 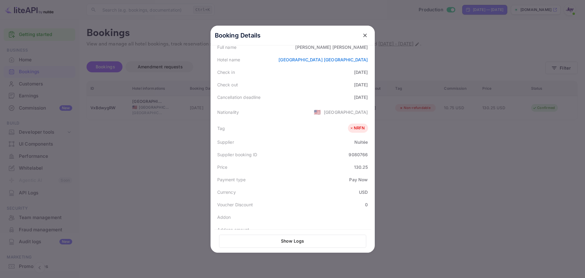 What do you see at coordinates (233, 229) in the screenshot?
I see `div: Addons amount` at bounding box center [233, 229].